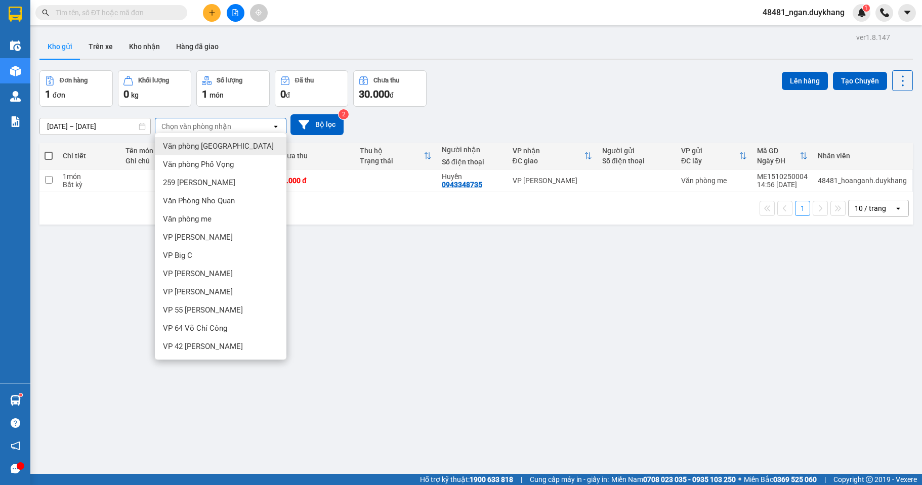 The image size is (922, 485). Describe the element at coordinates (154, 89) in the screenshot. I see `button: Khối lượng0kg` at that location.